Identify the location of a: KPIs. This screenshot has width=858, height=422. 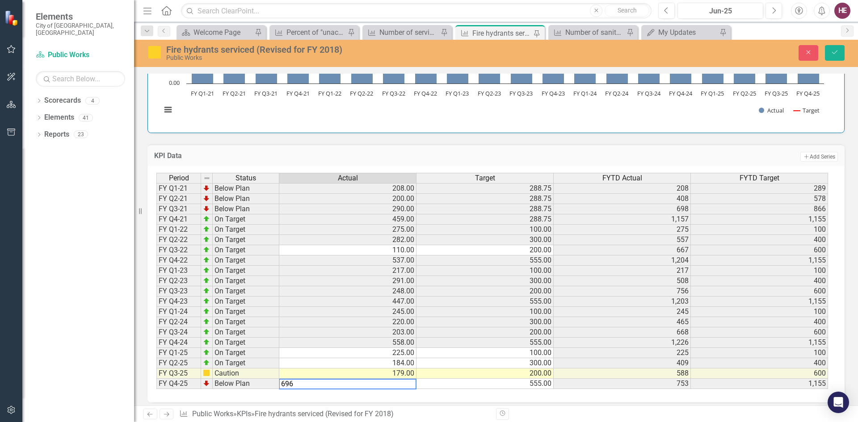
(244, 414).